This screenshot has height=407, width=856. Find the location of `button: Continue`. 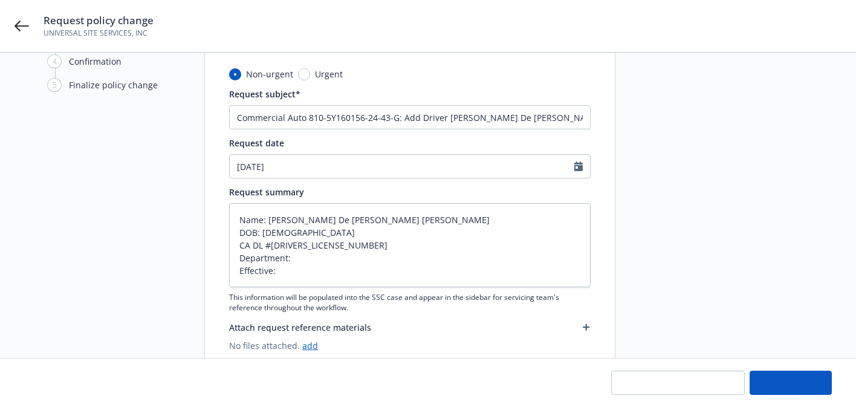

button: Continue is located at coordinates (791, 383).